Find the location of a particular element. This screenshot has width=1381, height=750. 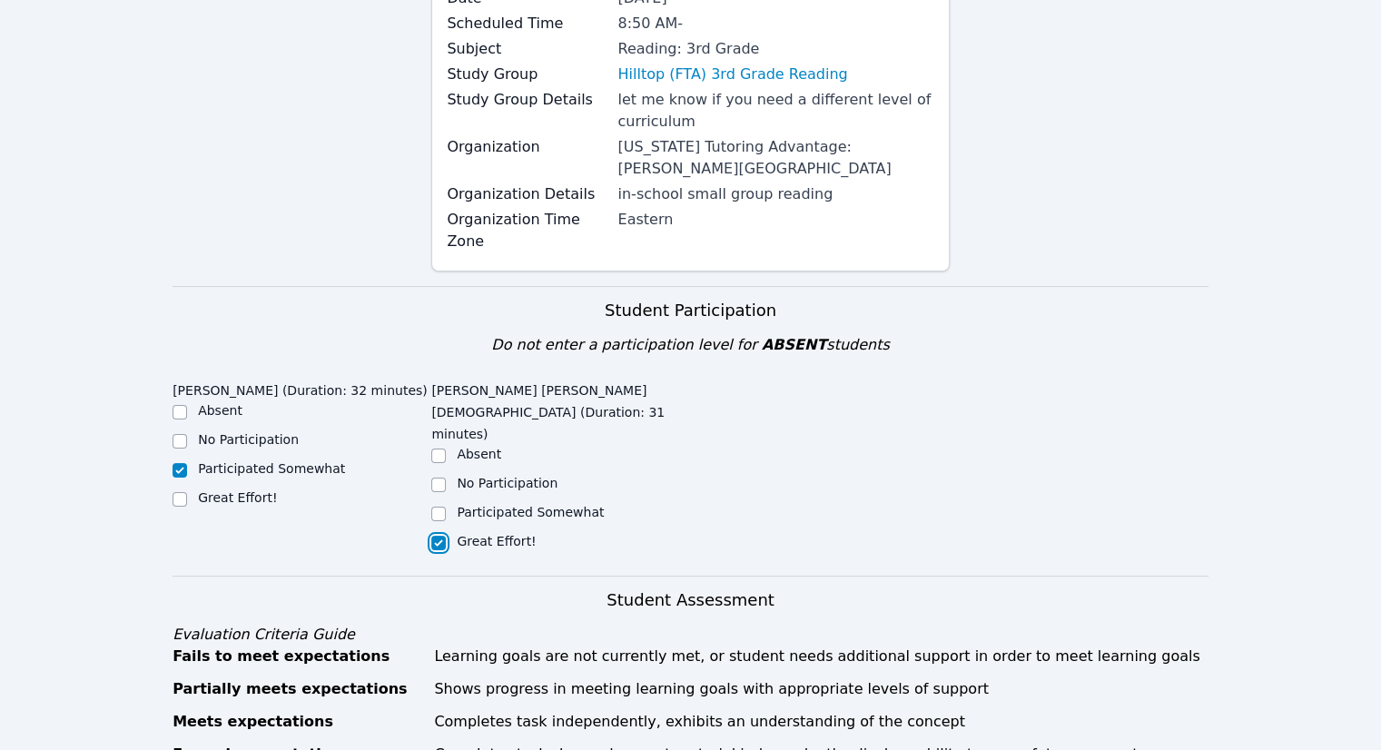

div: 8:50 AM - is located at coordinates (775, 24).